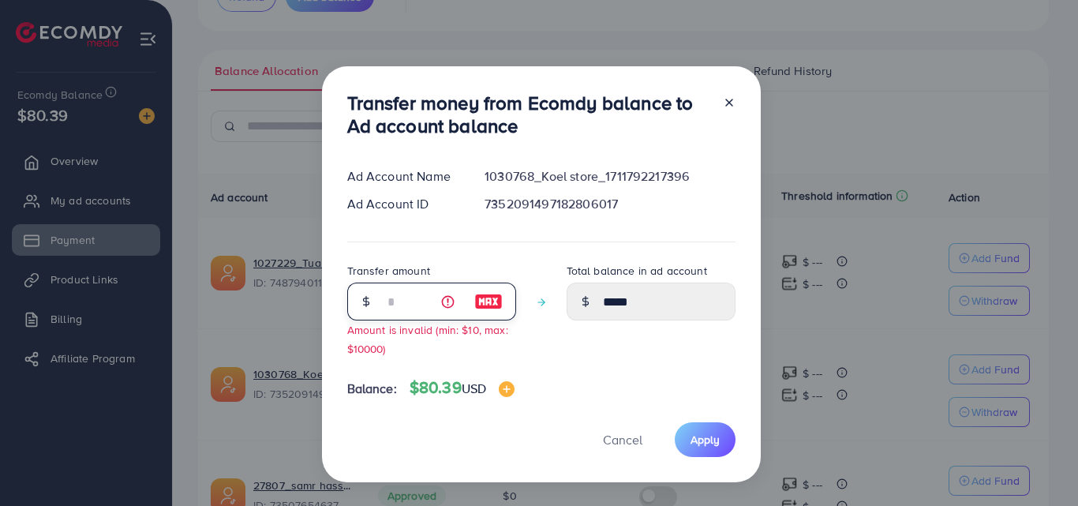  What do you see at coordinates (705, 439) in the screenshot?
I see `button: Apply` at bounding box center [705, 439].